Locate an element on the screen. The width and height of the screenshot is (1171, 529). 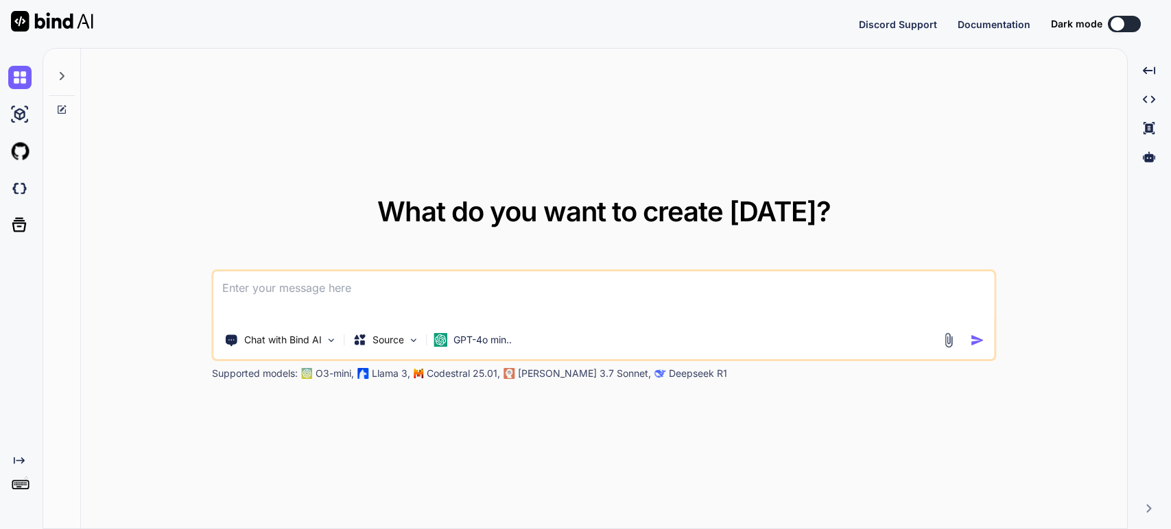
p: Chat with Bind AI is located at coordinates (283, 340).